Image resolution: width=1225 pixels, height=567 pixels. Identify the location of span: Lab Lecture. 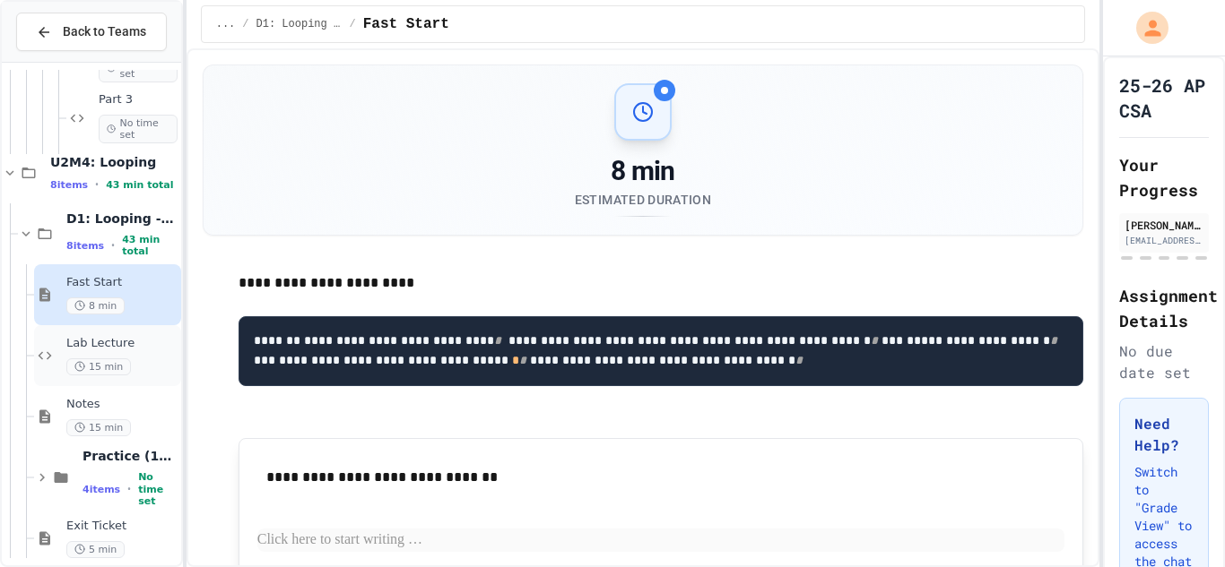
(122, 343).